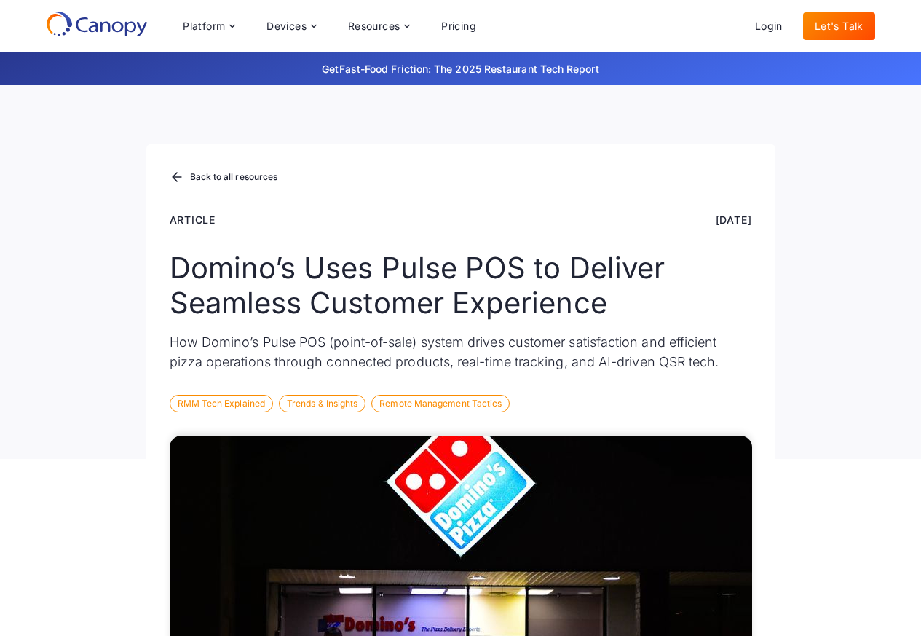 The image size is (921, 636). Describe the element at coordinates (459, 26) in the screenshot. I see `a: Pricing` at that location.